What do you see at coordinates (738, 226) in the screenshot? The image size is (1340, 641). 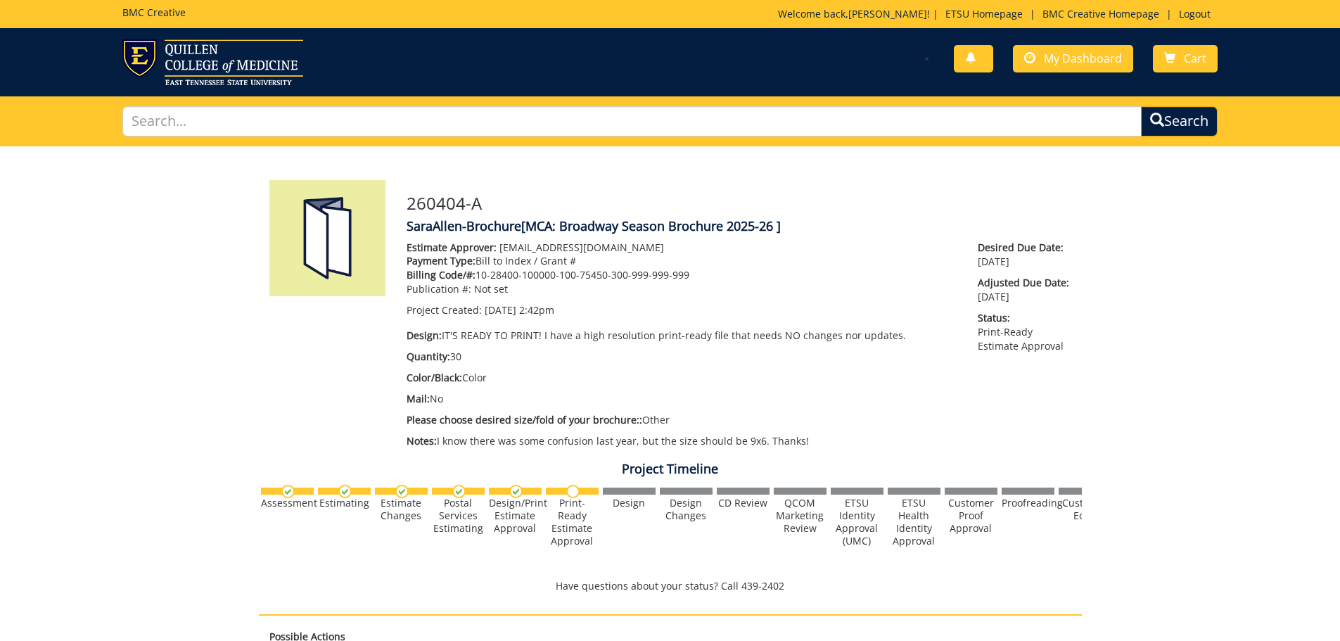 I see `h4: SaraAllen-Brochure` at bounding box center [738, 226].